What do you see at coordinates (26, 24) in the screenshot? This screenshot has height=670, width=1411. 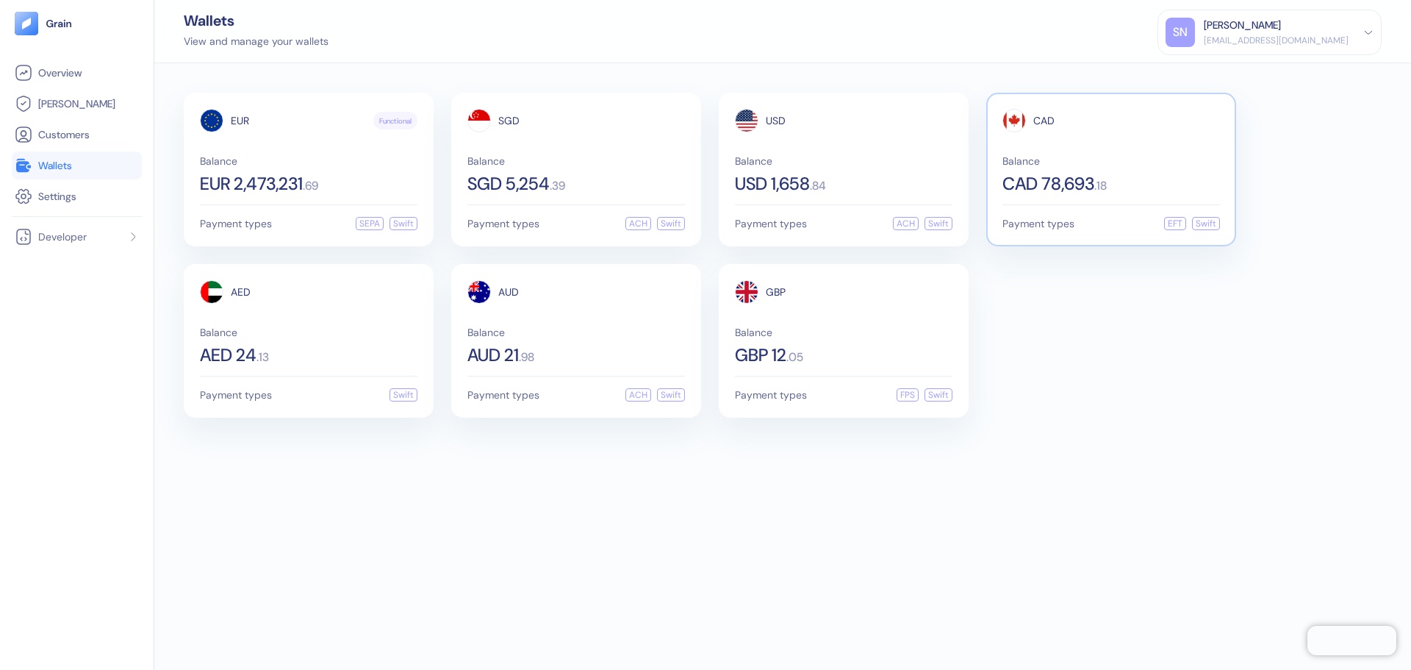 I see `img: logo-tablet-V2.svg` at bounding box center [26, 24].